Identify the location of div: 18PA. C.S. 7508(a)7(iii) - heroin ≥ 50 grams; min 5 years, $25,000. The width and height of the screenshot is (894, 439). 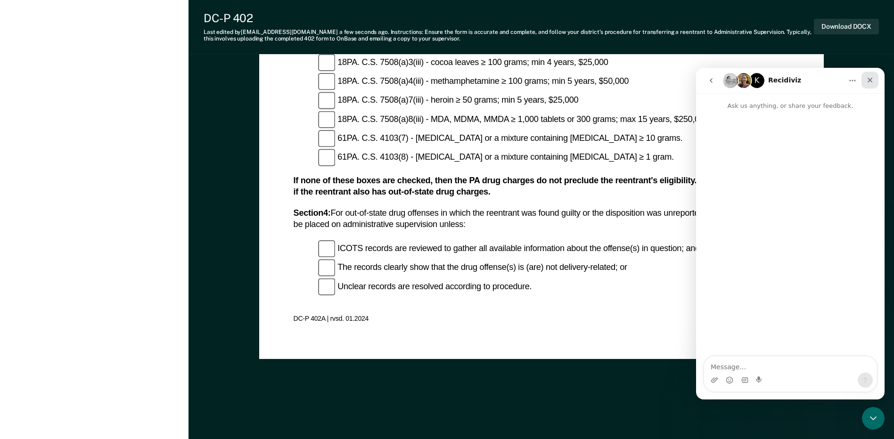
(554, 100).